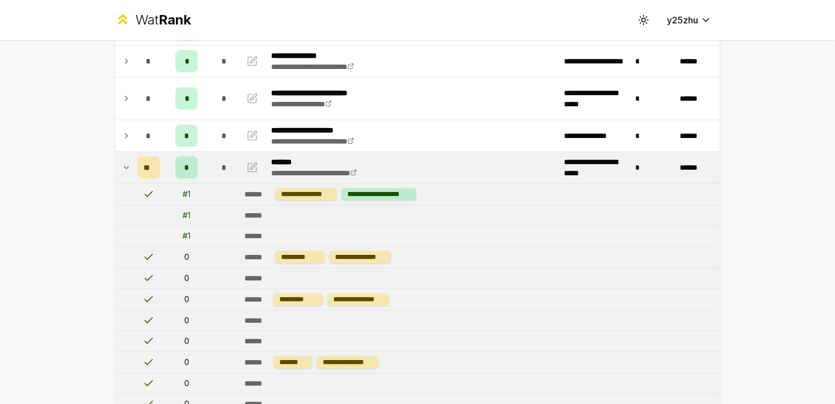  I want to click on a: WatRank, so click(153, 20).